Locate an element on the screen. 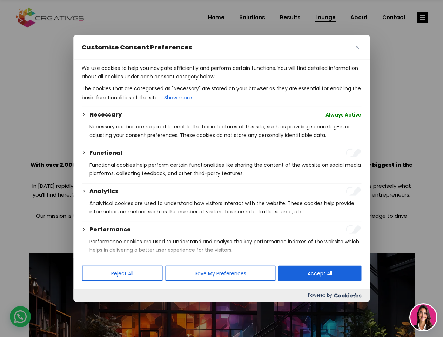 This screenshot has width=443, height=337. button: Save My Preferences is located at coordinates (220, 273).